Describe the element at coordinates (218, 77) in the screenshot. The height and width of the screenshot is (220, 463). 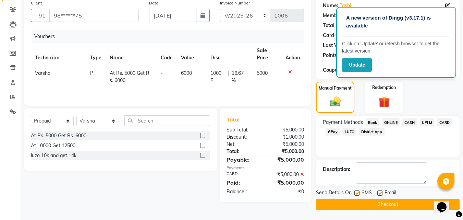
I see `span: 1000 F` at that location.